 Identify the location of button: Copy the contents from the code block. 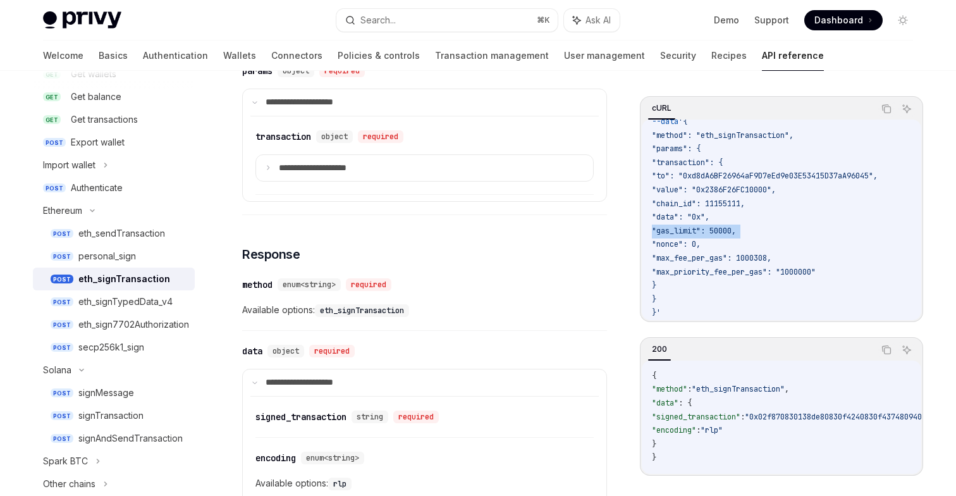
(887, 109).